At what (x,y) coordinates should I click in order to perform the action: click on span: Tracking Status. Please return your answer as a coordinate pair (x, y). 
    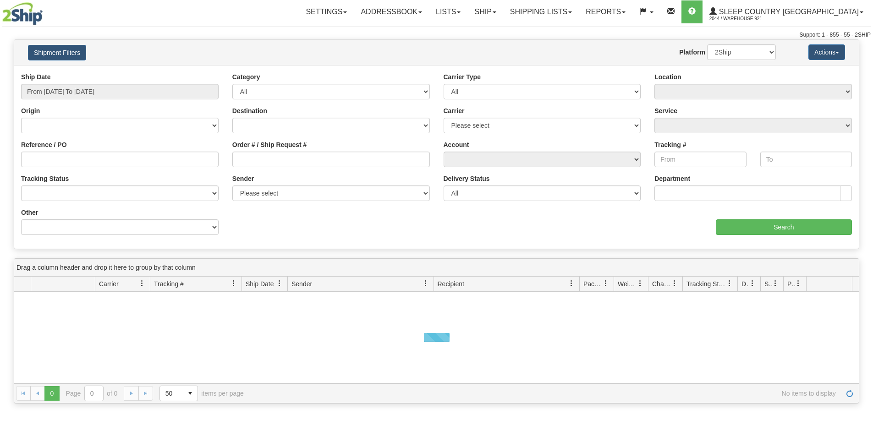
    Looking at the image, I should click on (706, 284).